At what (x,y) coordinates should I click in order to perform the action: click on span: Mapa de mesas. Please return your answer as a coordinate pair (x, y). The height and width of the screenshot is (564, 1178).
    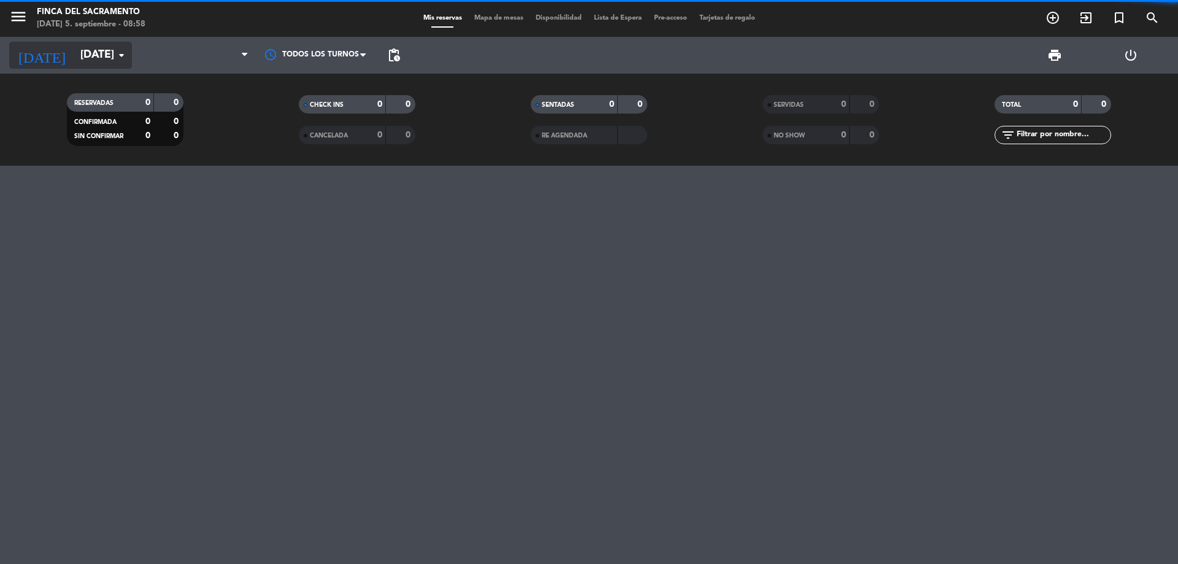
    Looking at the image, I should click on (499, 18).